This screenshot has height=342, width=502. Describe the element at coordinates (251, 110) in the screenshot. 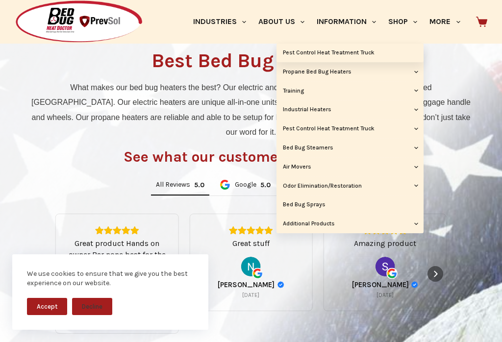

I see `p: What makes our bed bug heaters the best? Our electric and propane bed bug heaters are manufacture...` at that location.